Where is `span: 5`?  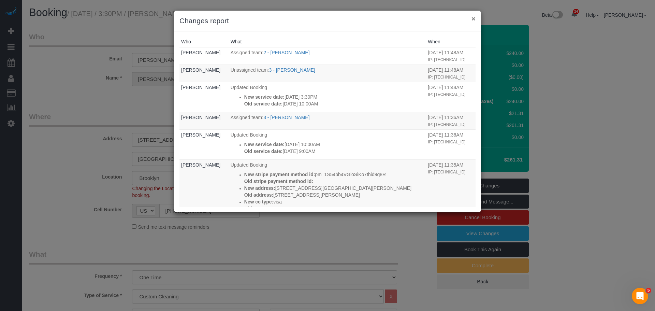
span: 5 is located at coordinates (649, 290).